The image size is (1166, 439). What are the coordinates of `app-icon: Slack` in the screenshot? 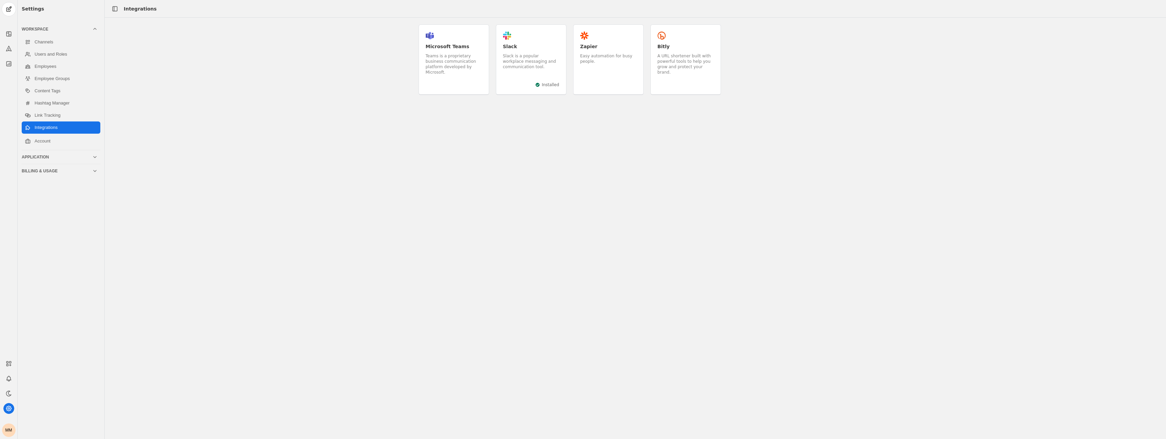 It's located at (507, 36).